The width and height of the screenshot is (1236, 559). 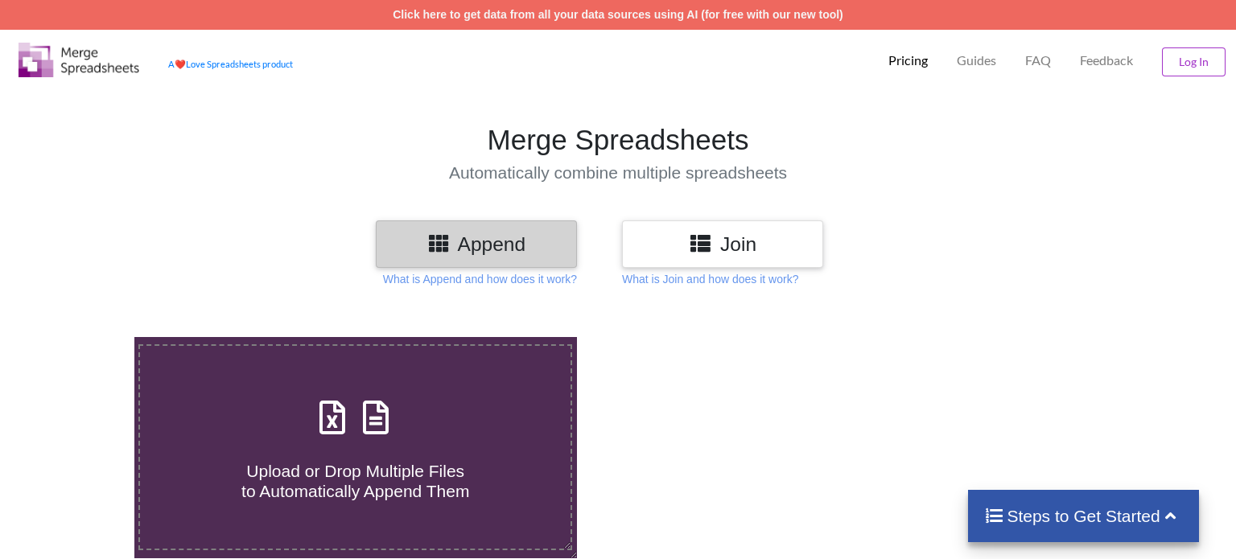 I want to click on a: AheartLove Spreadsheets product, so click(x=230, y=64).